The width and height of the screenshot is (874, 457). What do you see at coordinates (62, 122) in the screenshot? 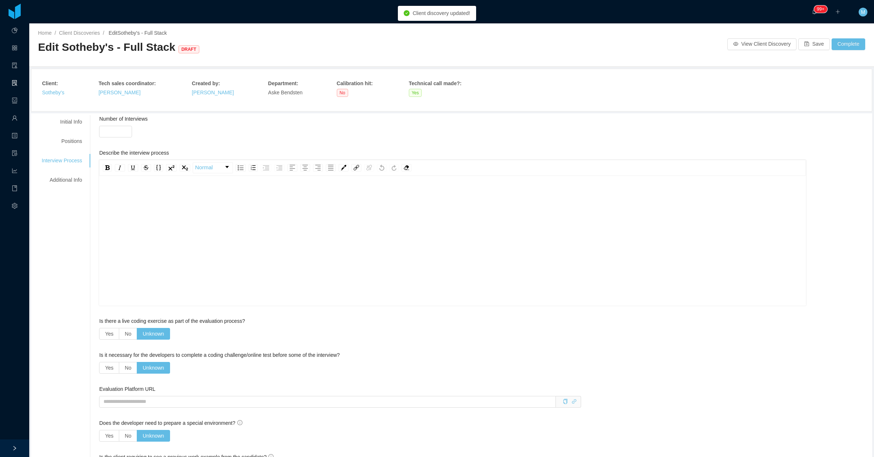
I see `div: Initial Info` at bounding box center [62, 122].